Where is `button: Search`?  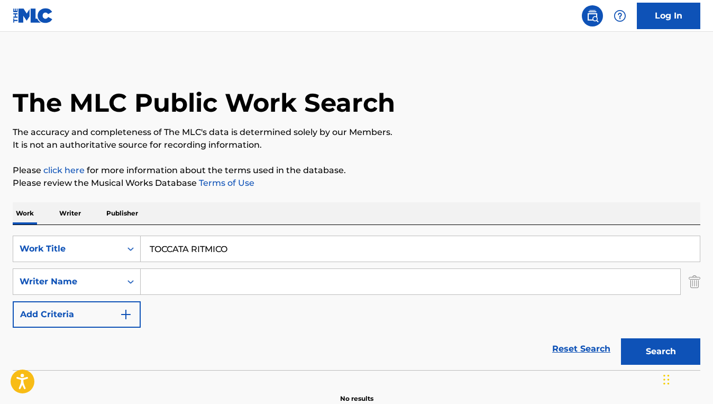 button: Search is located at coordinates (661, 351).